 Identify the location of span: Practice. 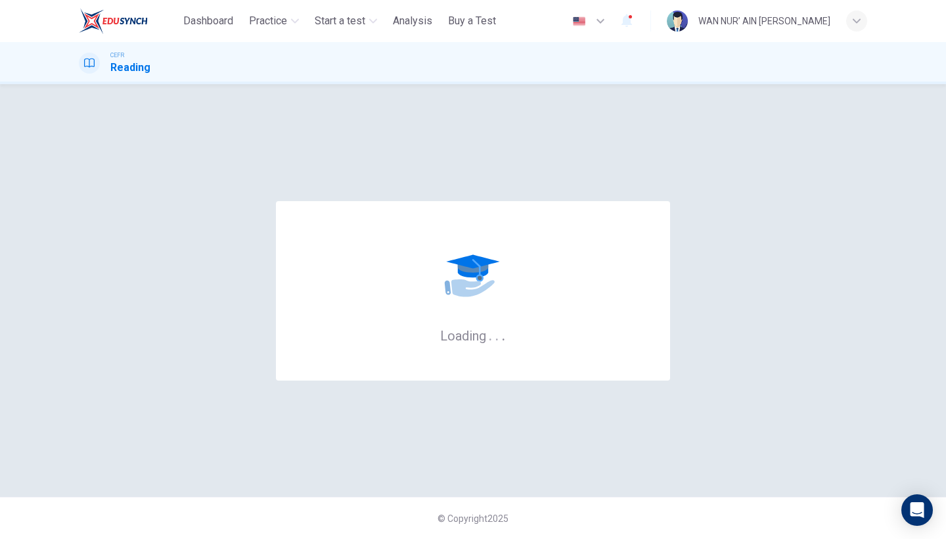
(268, 21).